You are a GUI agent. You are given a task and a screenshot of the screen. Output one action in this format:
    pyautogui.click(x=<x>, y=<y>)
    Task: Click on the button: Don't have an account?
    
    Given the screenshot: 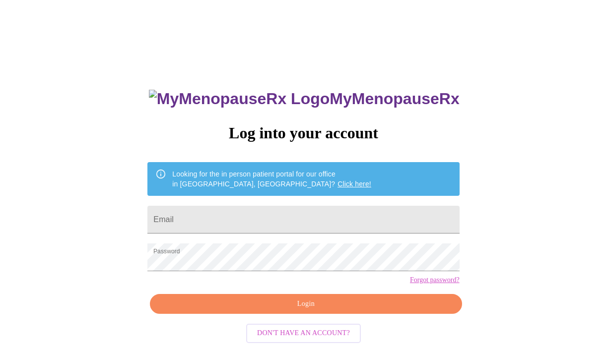 What is the action you would take?
    pyautogui.click(x=303, y=333)
    